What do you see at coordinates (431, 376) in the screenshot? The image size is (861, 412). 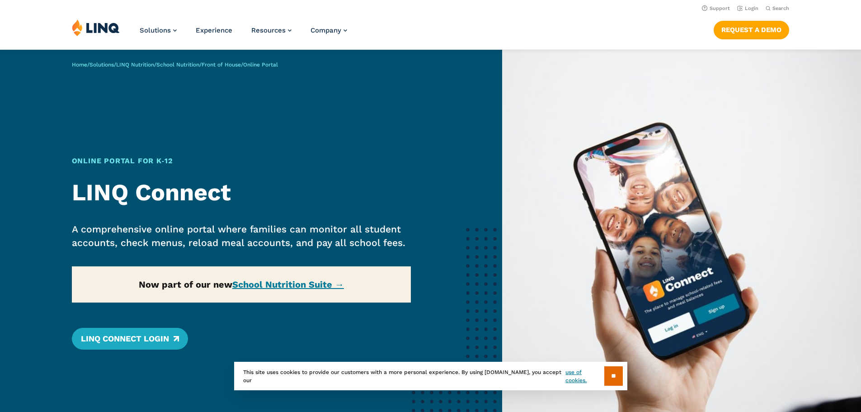 I see `div: This site uses cookies to provide our customers with a more personal experience. By using [DOMAIN...` at bounding box center [431, 376].